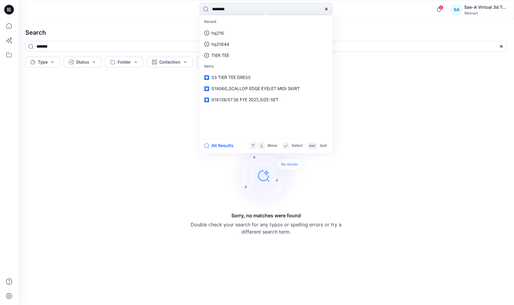 This screenshot has height=305, width=514. Describe the element at coordinates (456, 10) in the screenshot. I see `div: SA` at that location.